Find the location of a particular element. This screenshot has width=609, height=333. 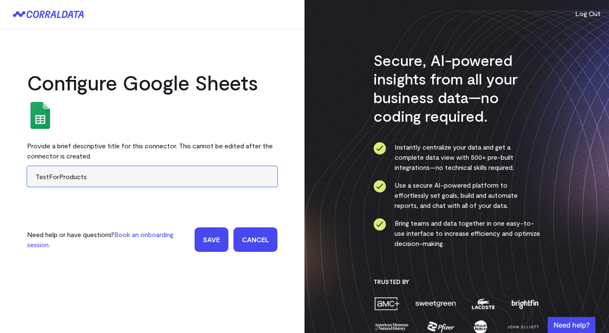

h3: Trusted By is located at coordinates (457, 282).